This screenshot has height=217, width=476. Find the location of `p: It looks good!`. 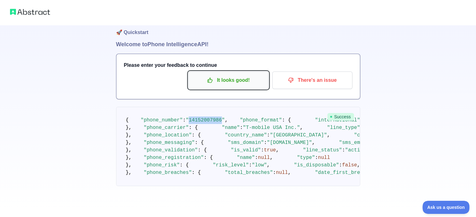

p: It looks good! is located at coordinates (228, 80).